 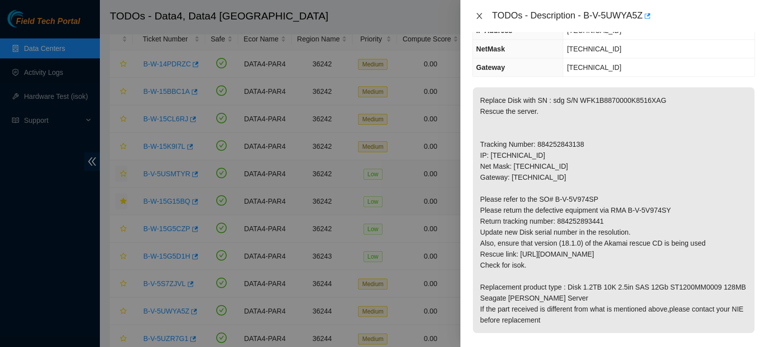 What do you see at coordinates (479, 16) in the screenshot?
I see `button: Close` at bounding box center [479, 16].